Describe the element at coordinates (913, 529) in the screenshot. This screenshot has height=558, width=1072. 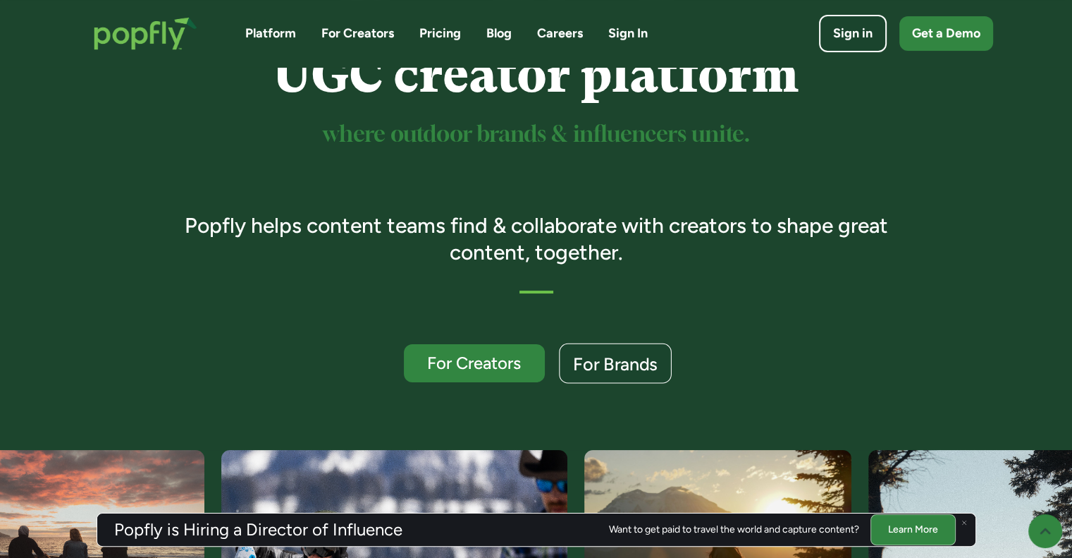
I see `a: Learn More` at that location.